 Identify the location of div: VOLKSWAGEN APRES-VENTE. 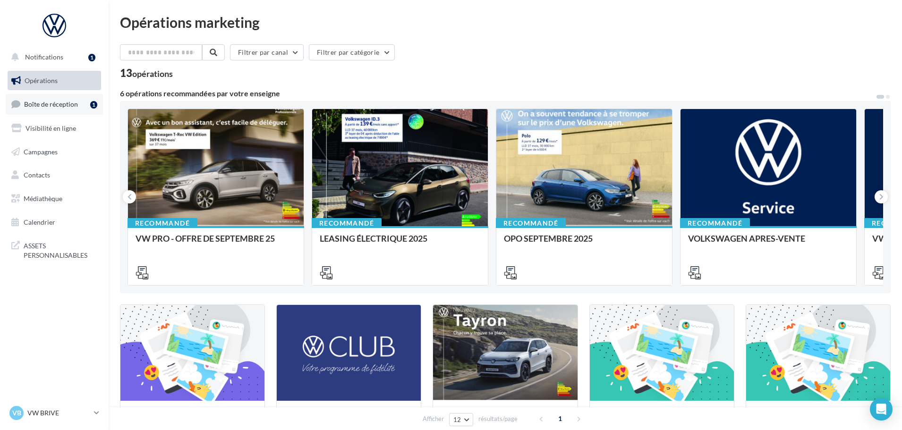
(768, 243).